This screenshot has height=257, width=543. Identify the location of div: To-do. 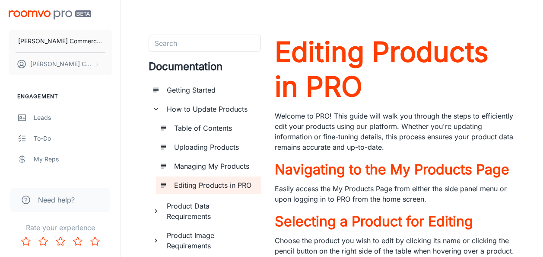
(73, 138).